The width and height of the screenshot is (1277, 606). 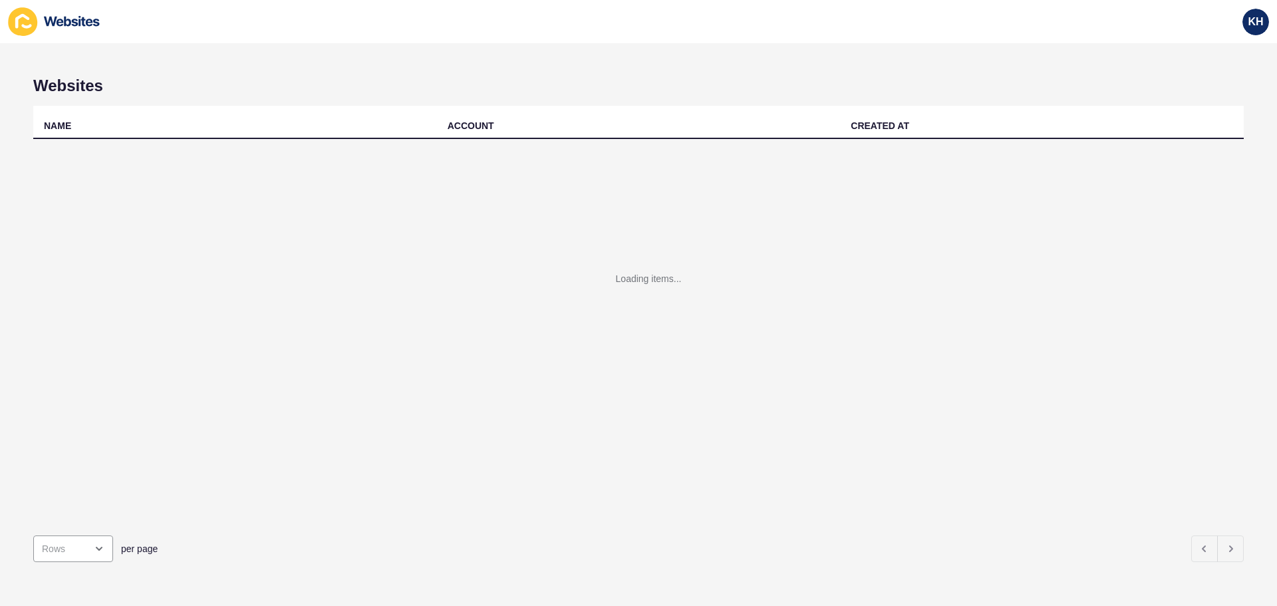 What do you see at coordinates (73, 549) in the screenshot?
I see `div: open menu` at bounding box center [73, 549].